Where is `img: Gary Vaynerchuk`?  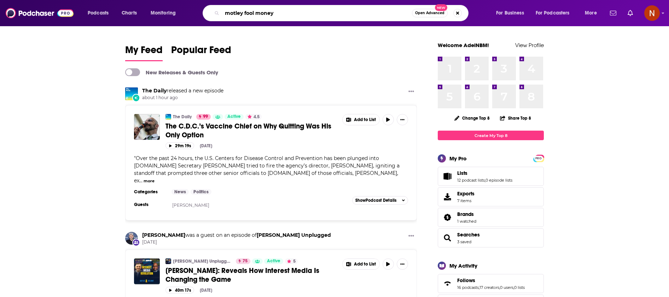 img: Gary Vaynerchuk is located at coordinates (132, 238).